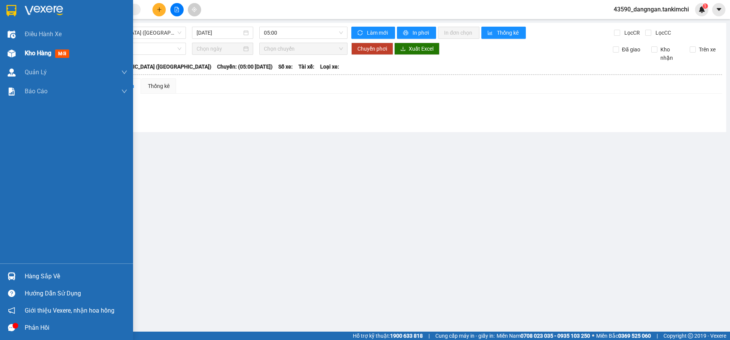 This screenshot has width=730, height=340. Describe the element at coordinates (11, 293) in the screenshot. I see `span: question-circle` at that location.